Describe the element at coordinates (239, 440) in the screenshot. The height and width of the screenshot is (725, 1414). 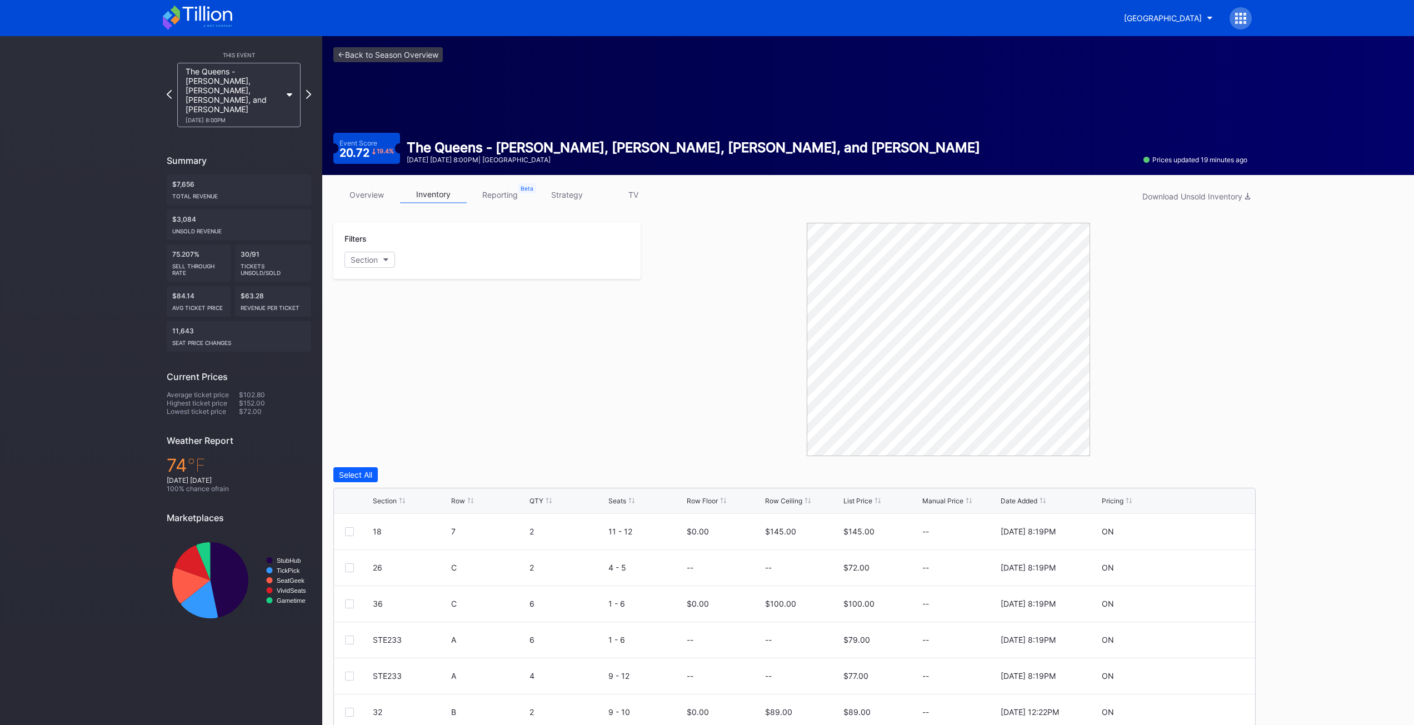
I see `div: Weather Report` at that location.